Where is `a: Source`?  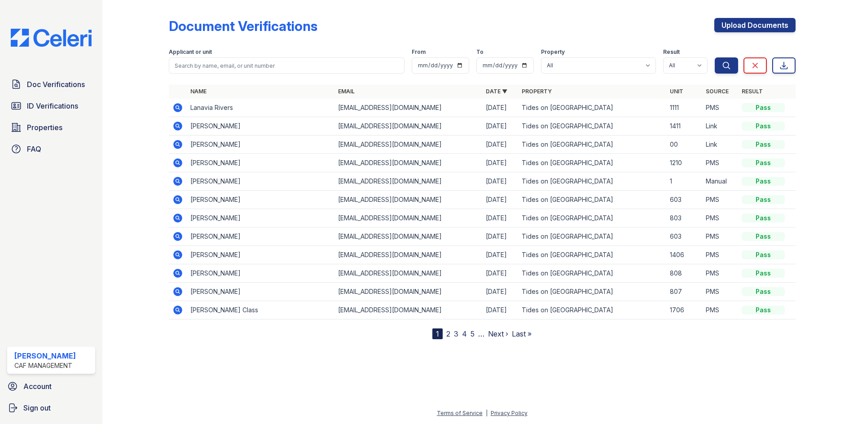 a: Source is located at coordinates (717, 91).